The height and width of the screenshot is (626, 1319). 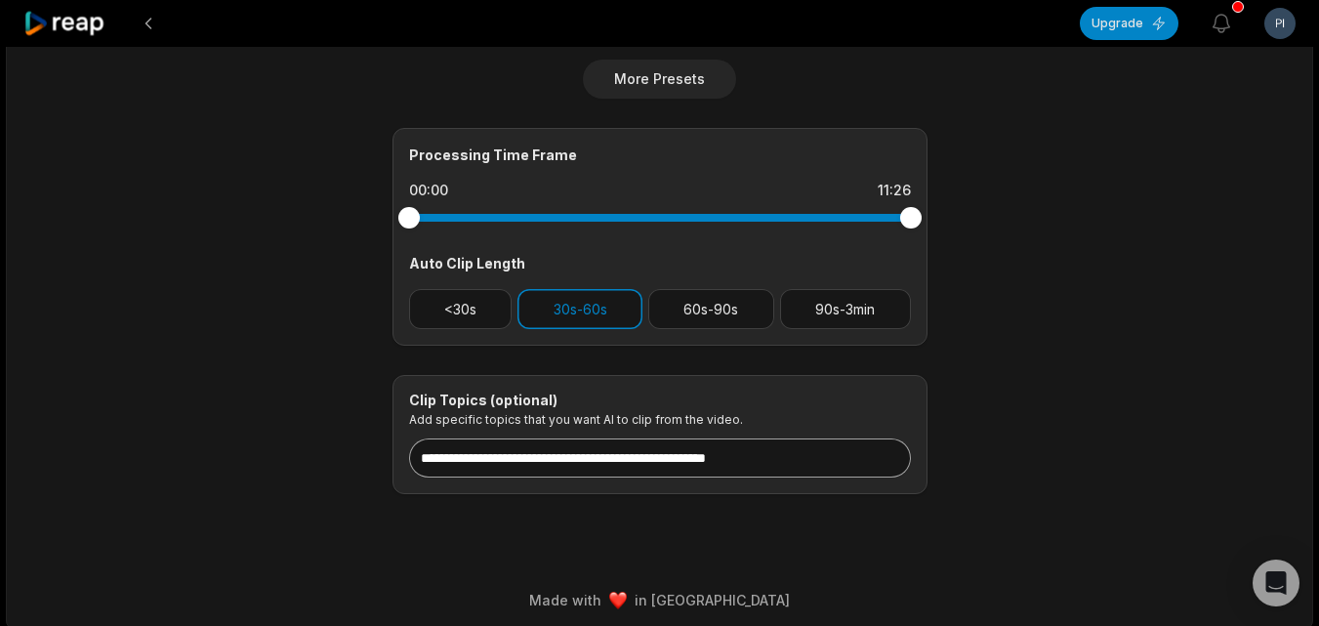 I want to click on div: 00:00, so click(x=429, y=190).